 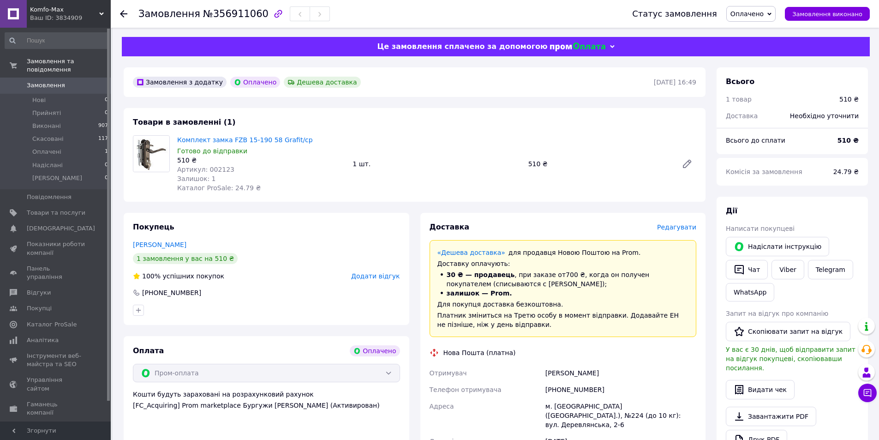 I want to click on span: Дії, so click(x=731, y=210).